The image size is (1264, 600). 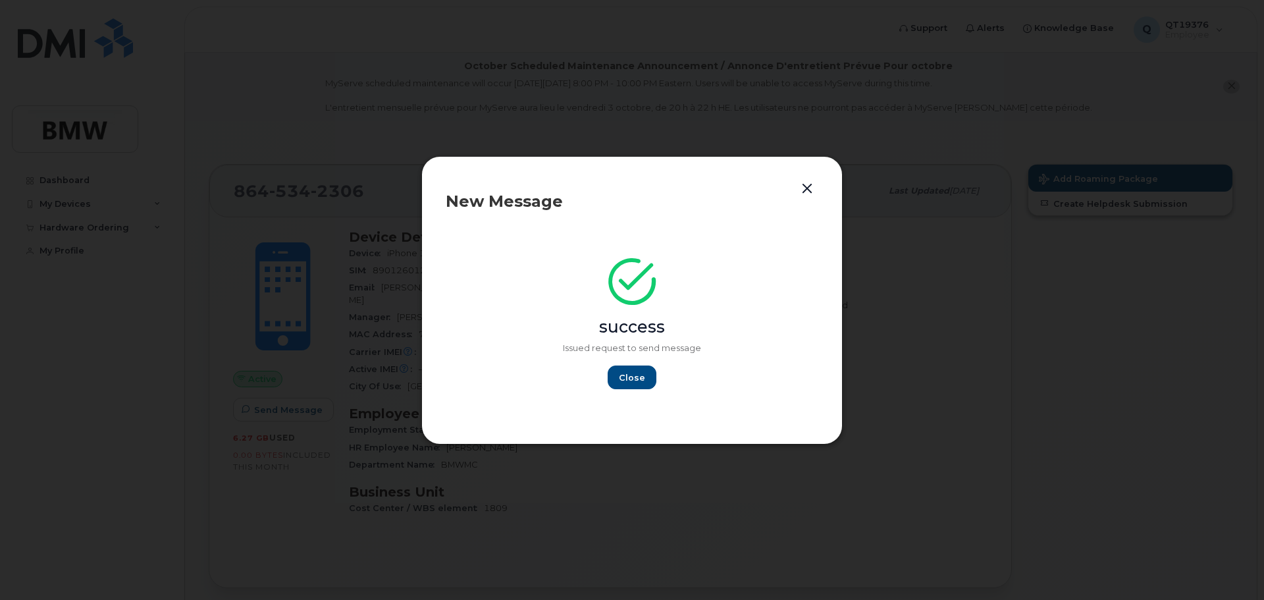 What do you see at coordinates (632, 327) in the screenshot?
I see `div: success` at bounding box center [632, 327].